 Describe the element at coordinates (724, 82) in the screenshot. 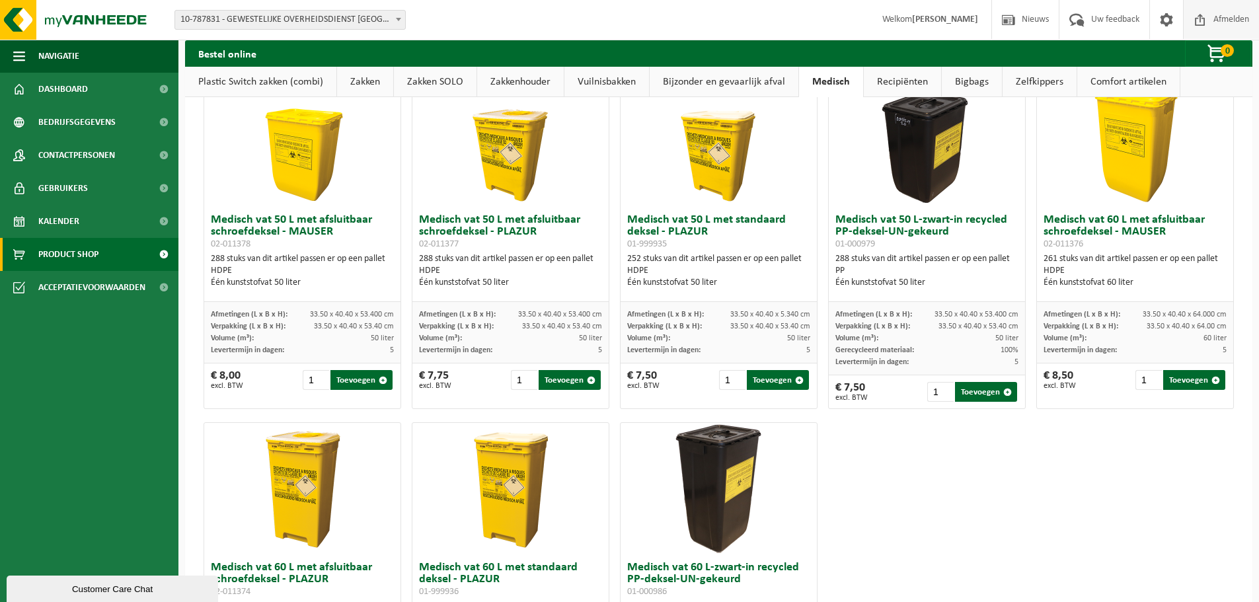

I see `a: Bijzonder en gevaarlijk afval` at that location.